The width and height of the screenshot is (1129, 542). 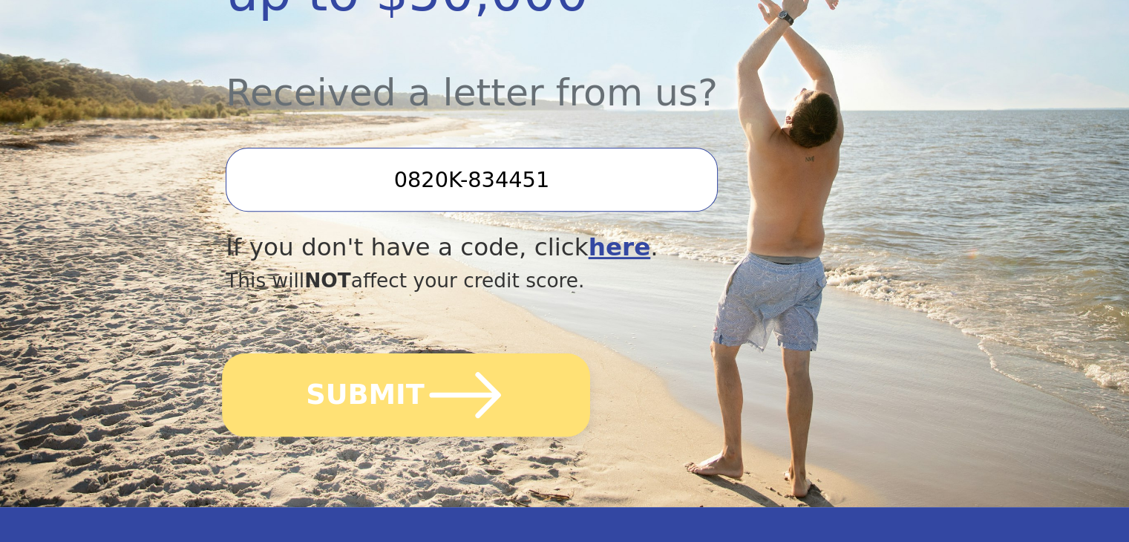 What do you see at coordinates (514, 76) in the screenshot?
I see `div: Received a letter from us?` at bounding box center [514, 76].